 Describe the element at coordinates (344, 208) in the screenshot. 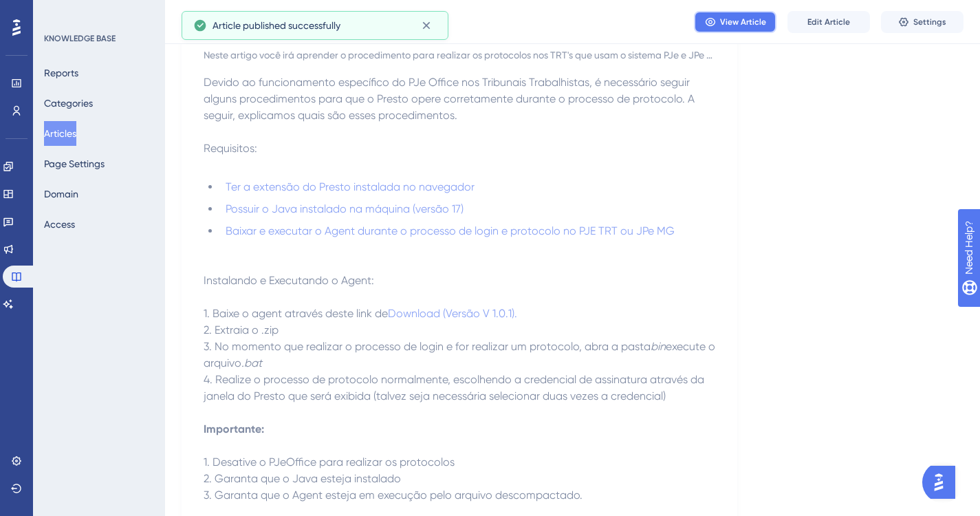

I see `span: Possuir o Java instalado na máquina (versão 17)` at that location.